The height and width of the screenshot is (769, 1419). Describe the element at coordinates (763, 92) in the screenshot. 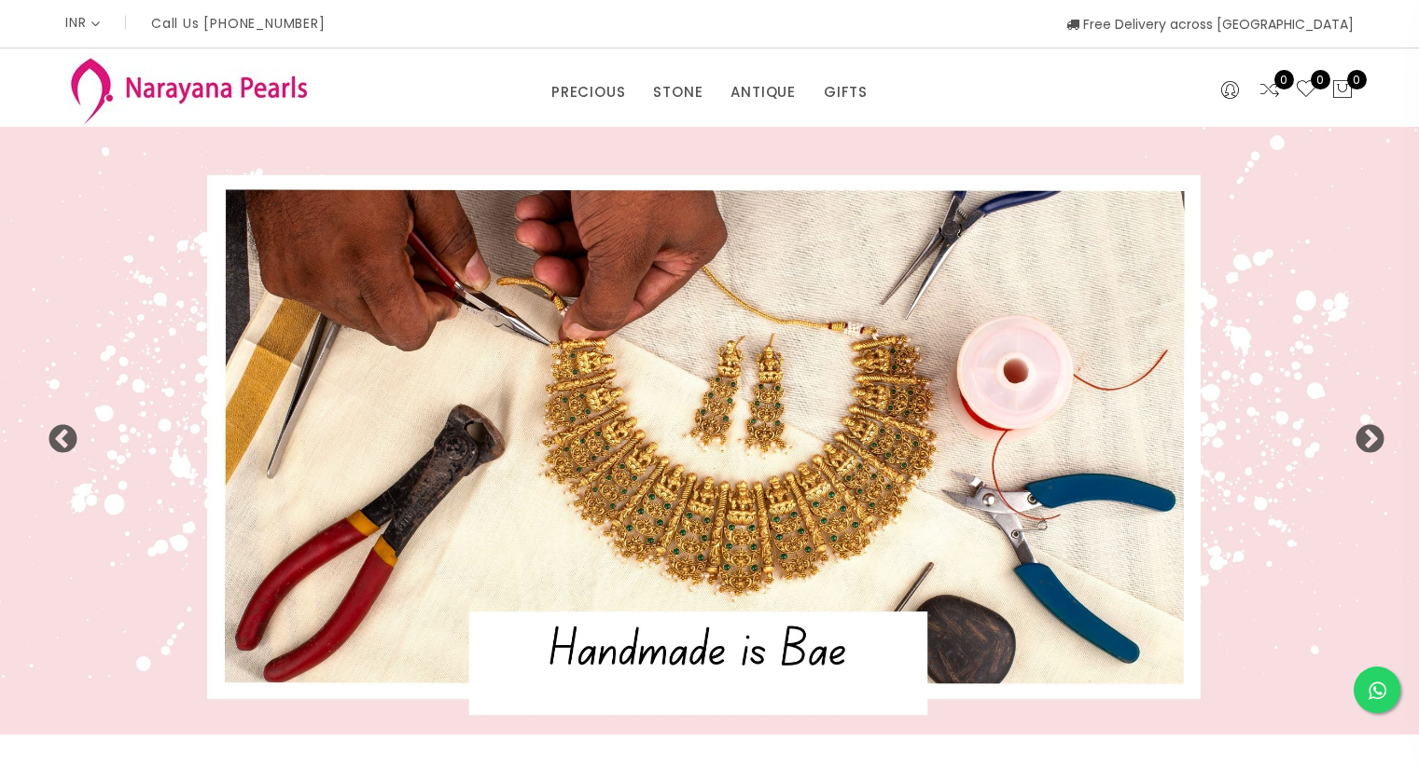

I see `a: ANTIQUE` at that location.